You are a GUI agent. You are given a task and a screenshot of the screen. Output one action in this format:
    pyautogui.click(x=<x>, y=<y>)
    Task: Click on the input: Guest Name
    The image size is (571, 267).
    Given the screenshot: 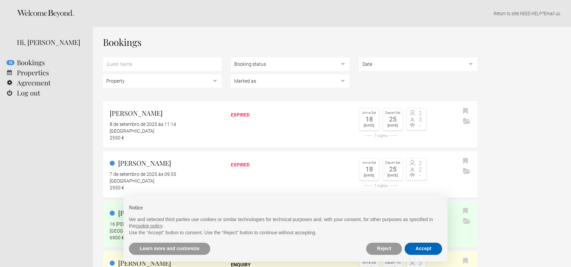 What is the action you would take?
    pyautogui.click(x=162, y=64)
    